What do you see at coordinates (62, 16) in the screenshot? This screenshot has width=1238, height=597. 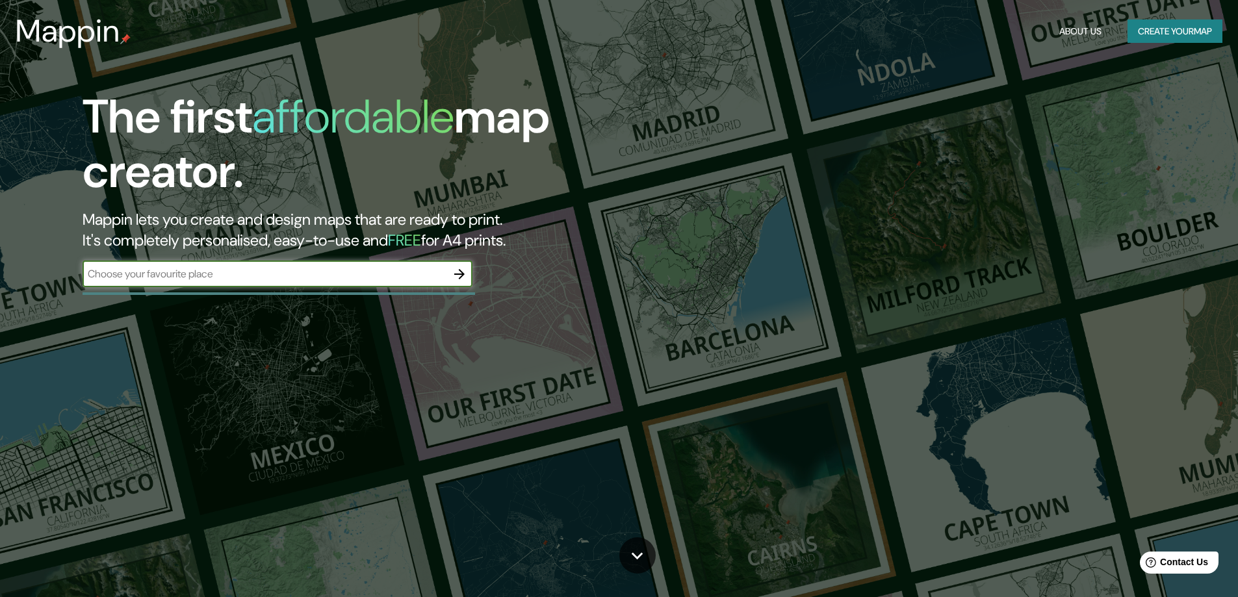 I see `span: Contact Us` at bounding box center [62, 16].